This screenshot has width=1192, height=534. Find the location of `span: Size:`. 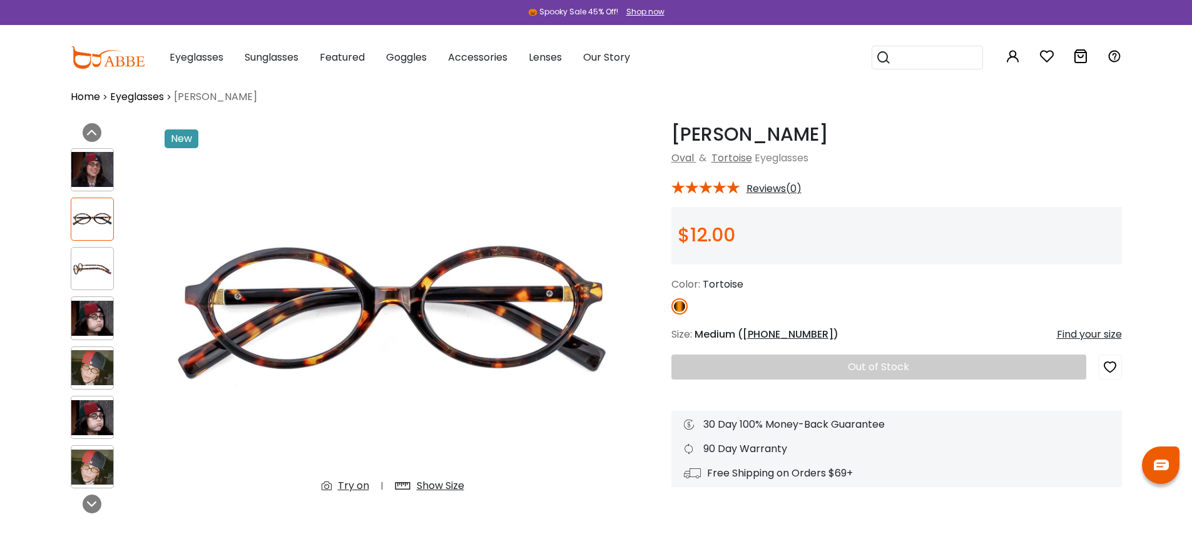

span: Size: is located at coordinates (681, 334).